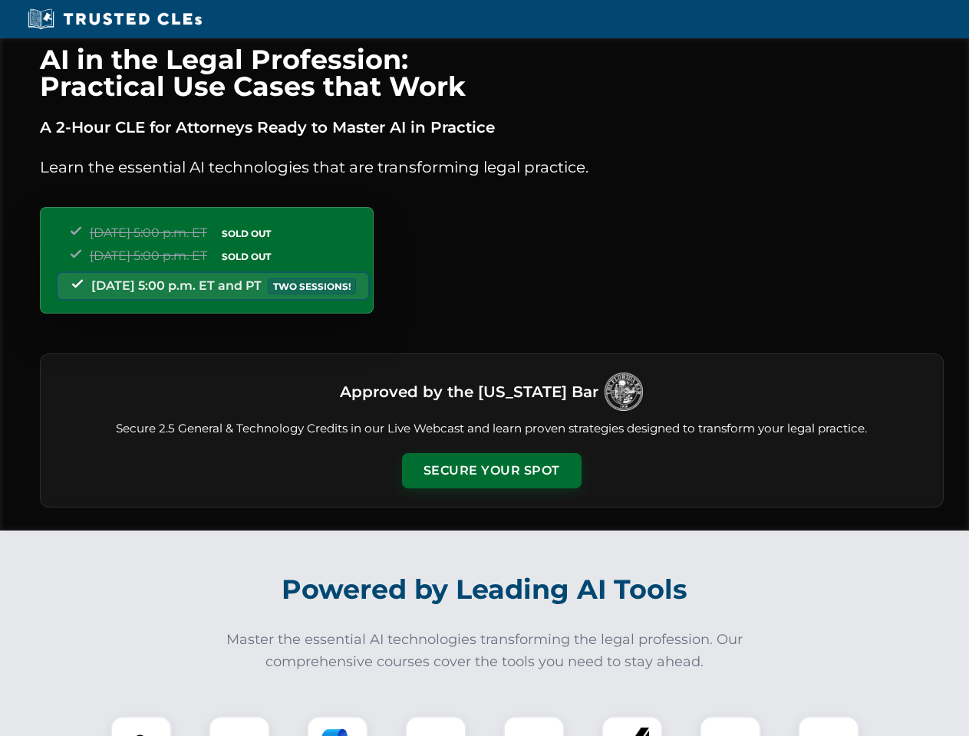 The height and width of the screenshot is (736, 969). I want to click on p: Secure 2.5 General & Technology Credits in our Live Webcast and learn proven strategies designed ..., so click(492, 429).